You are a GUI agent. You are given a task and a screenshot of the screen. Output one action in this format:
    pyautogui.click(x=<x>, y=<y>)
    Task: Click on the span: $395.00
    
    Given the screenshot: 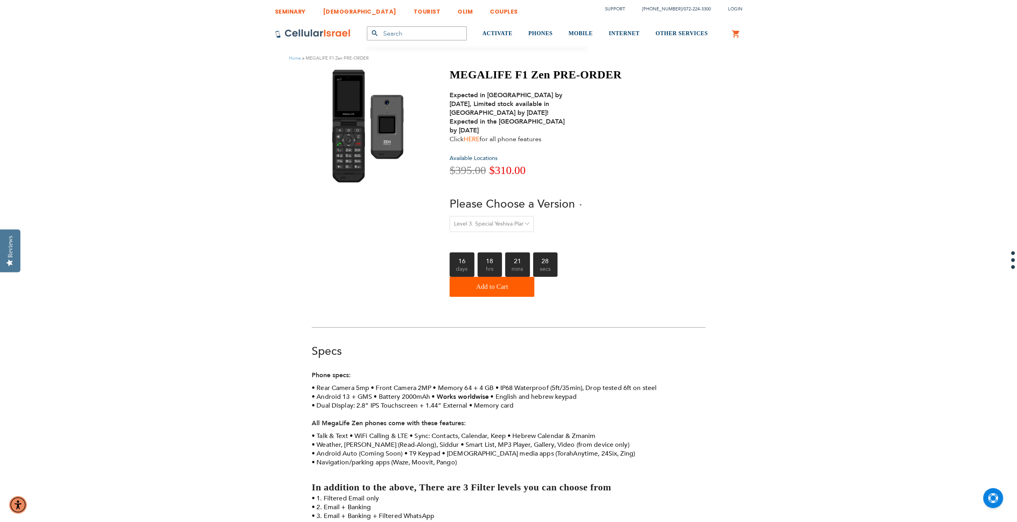 What is the action you would take?
    pyautogui.click(x=468, y=170)
    